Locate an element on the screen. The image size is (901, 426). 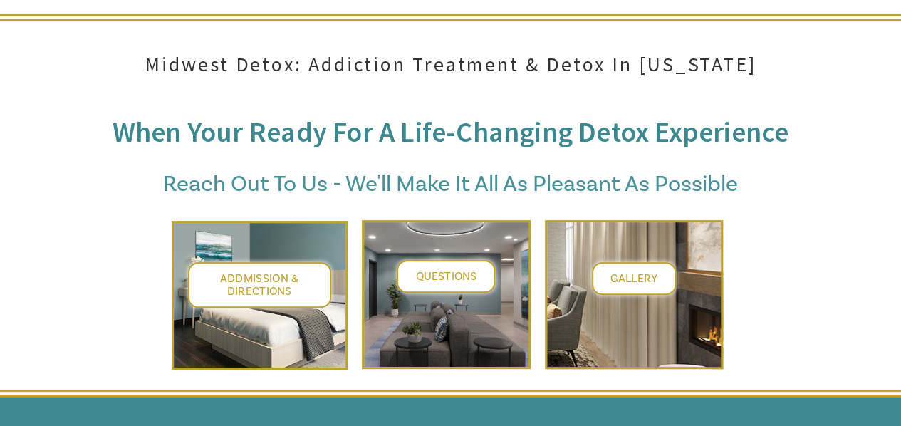
span: Addmission & Directions is located at coordinates (259, 285).